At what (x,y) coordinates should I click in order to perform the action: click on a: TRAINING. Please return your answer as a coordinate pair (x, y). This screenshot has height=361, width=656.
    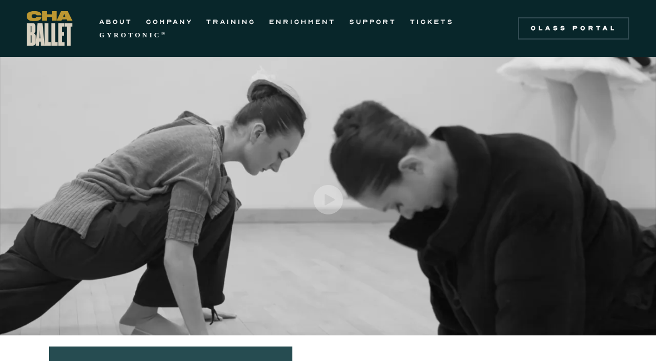
    Looking at the image, I should click on (231, 22).